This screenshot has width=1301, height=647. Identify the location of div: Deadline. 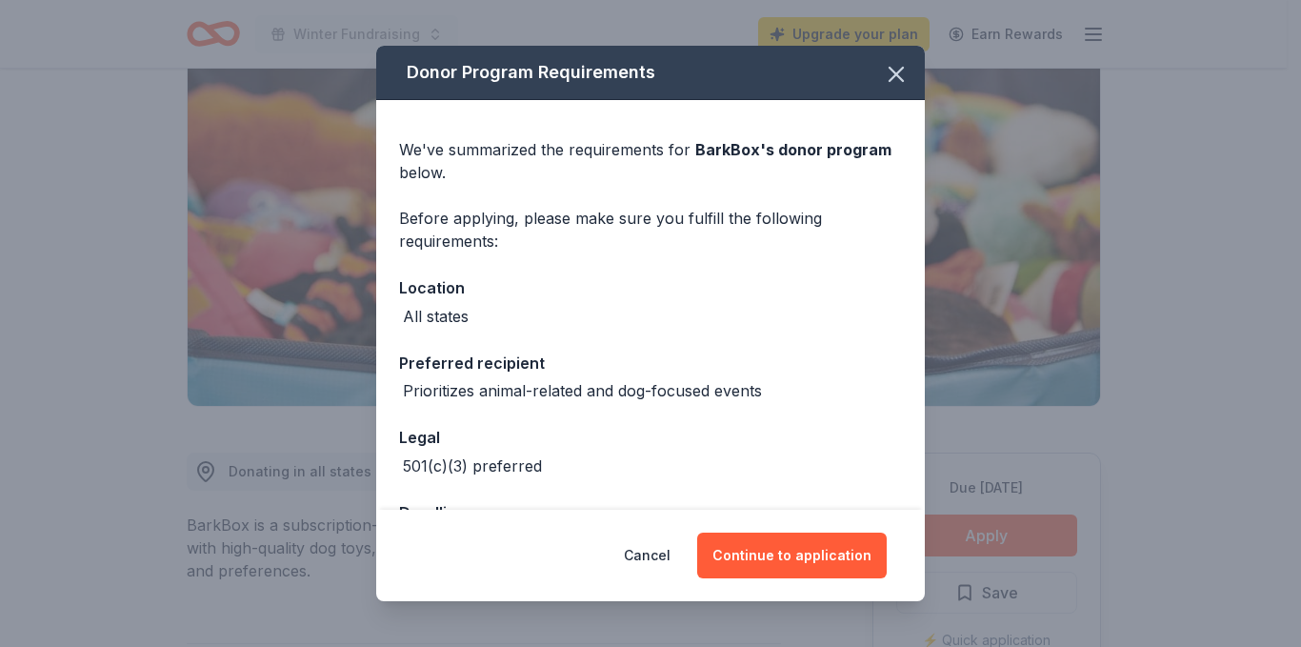
(650, 512).